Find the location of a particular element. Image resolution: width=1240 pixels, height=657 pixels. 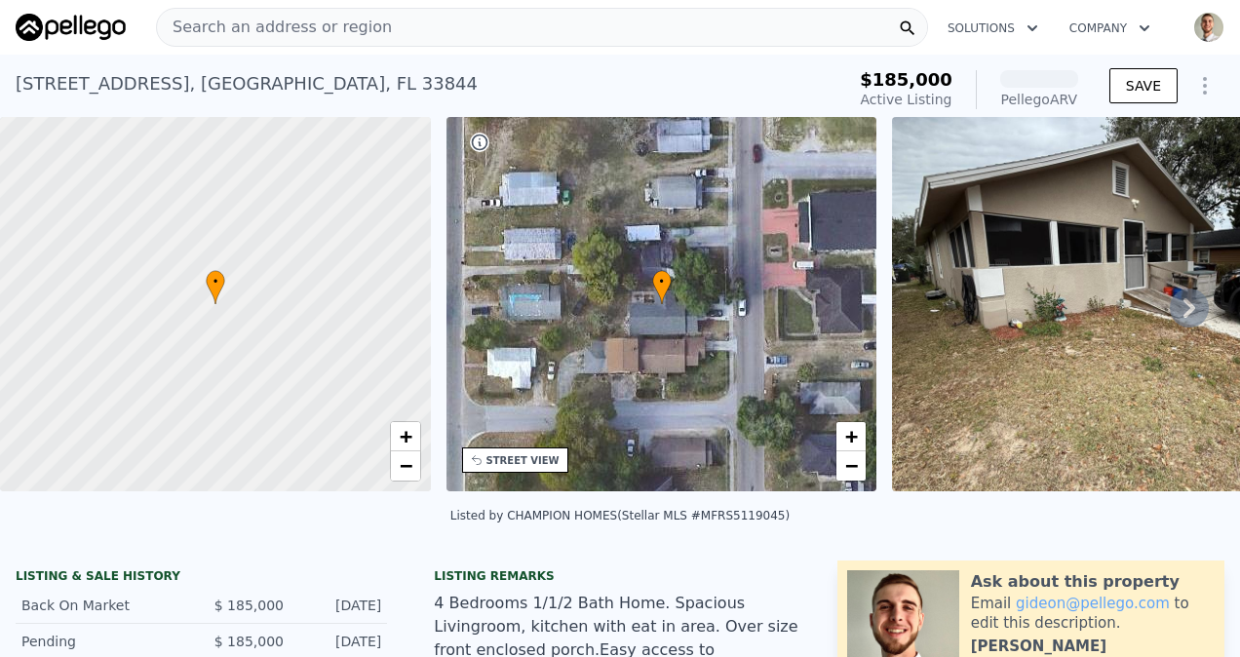

img: Pellego is located at coordinates (70, 27).